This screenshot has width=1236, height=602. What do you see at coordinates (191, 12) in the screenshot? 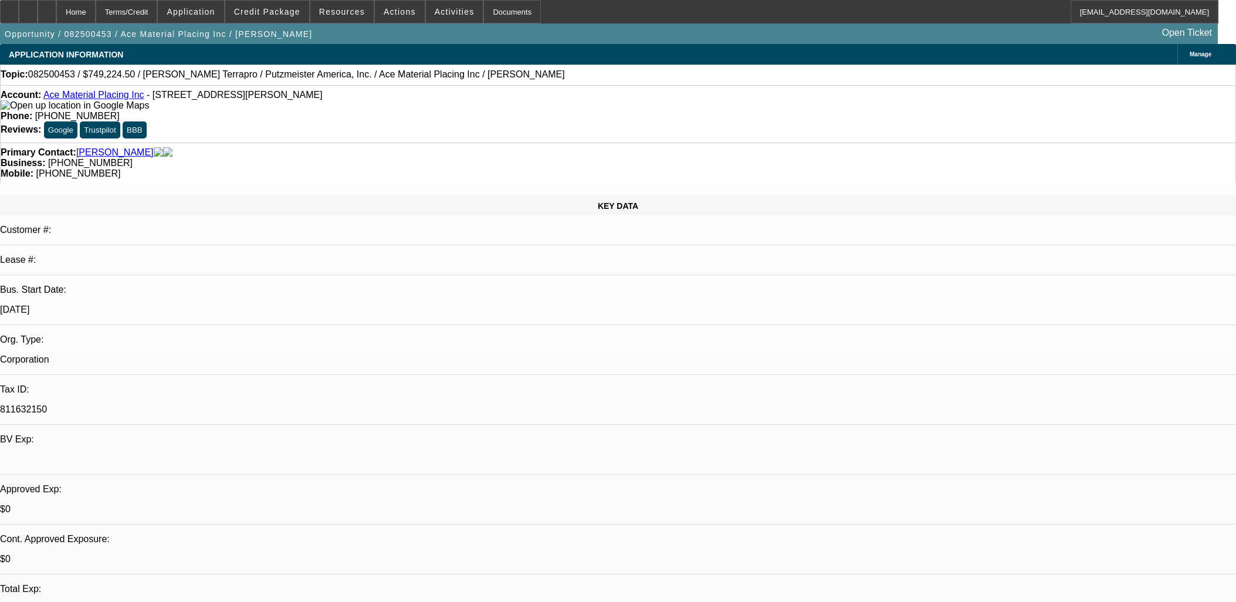
I see `button: Application` at bounding box center [191, 12].